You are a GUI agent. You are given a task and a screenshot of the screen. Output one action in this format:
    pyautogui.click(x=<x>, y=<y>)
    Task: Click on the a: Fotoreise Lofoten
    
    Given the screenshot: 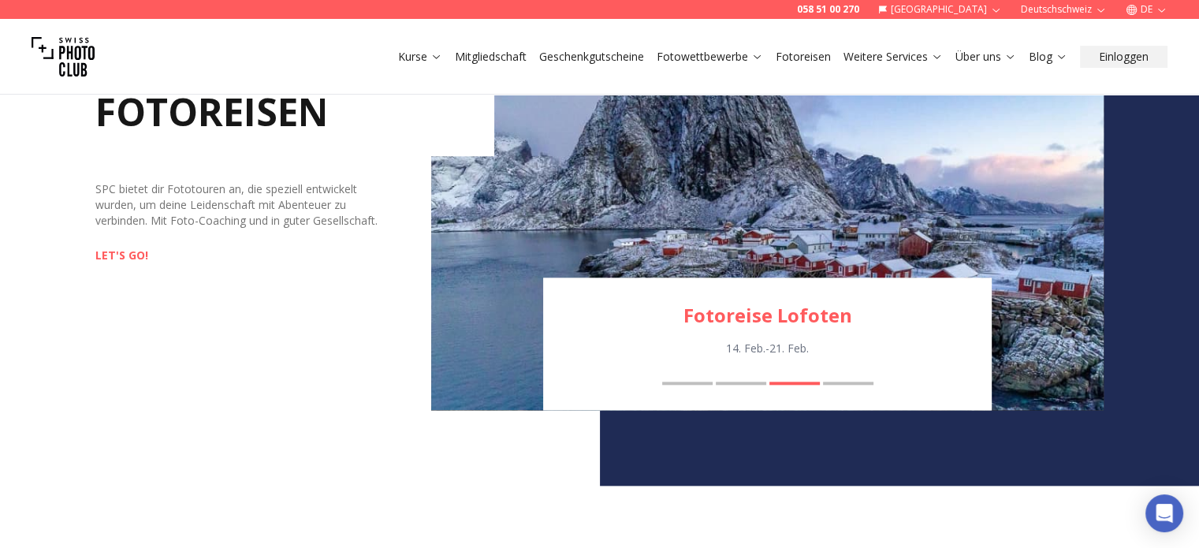 What is the action you would take?
    pyautogui.click(x=767, y=315)
    